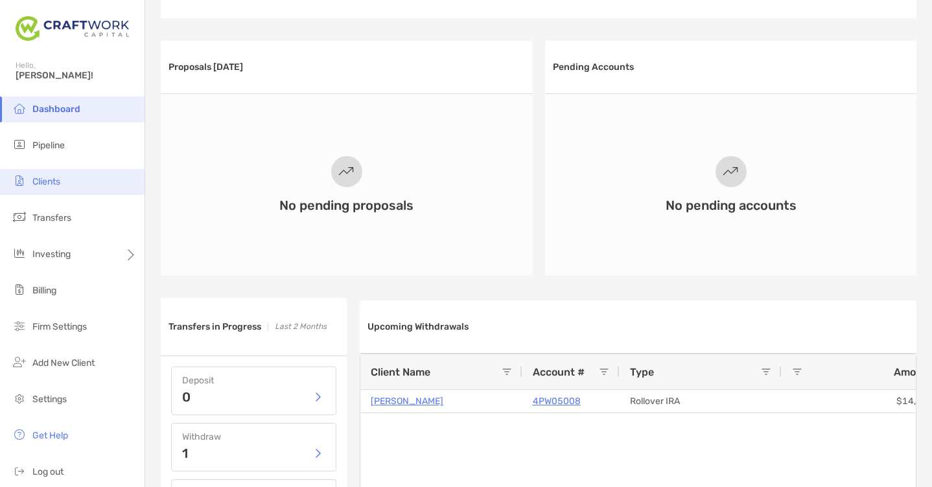 This screenshot has width=932, height=487. What do you see at coordinates (19, 108) in the screenshot?
I see `img: dashboard icon` at bounding box center [19, 108].